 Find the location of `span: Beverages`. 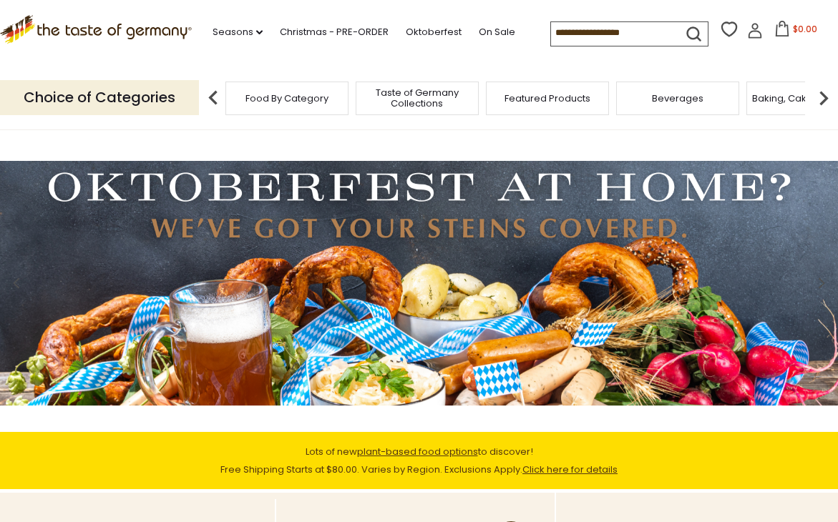

span: Beverages is located at coordinates (678, 98).